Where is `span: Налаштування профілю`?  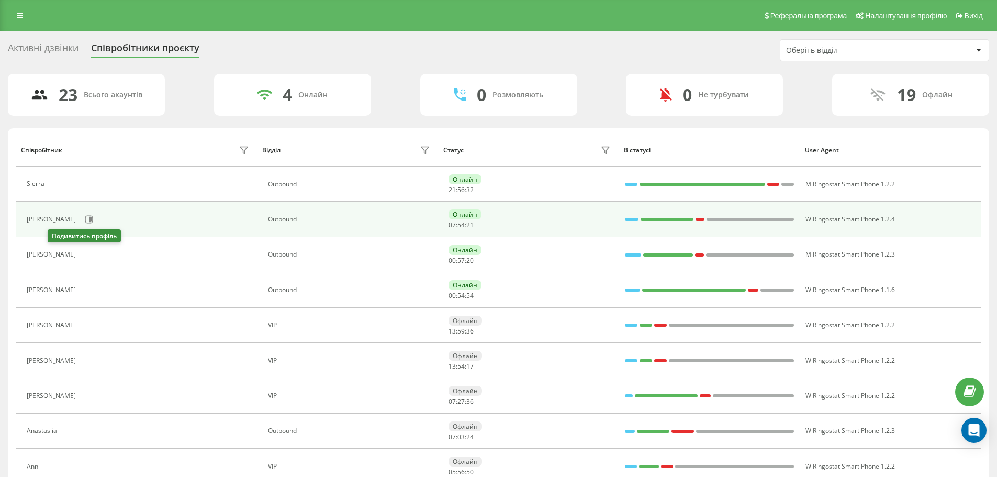 span: Налаштування профілю is located at coordinates (906, 16).